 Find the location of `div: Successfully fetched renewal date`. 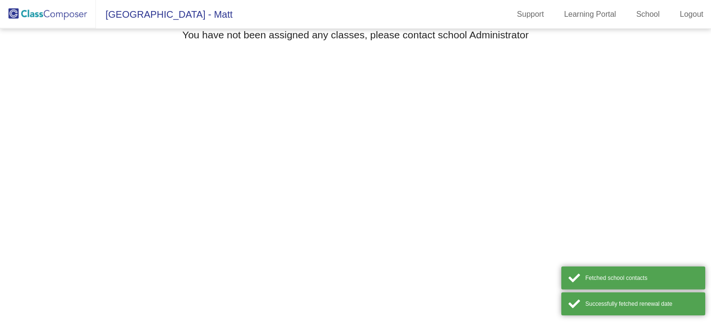

div: Successfully fetched renewal date is located at coordinates (641, 304).